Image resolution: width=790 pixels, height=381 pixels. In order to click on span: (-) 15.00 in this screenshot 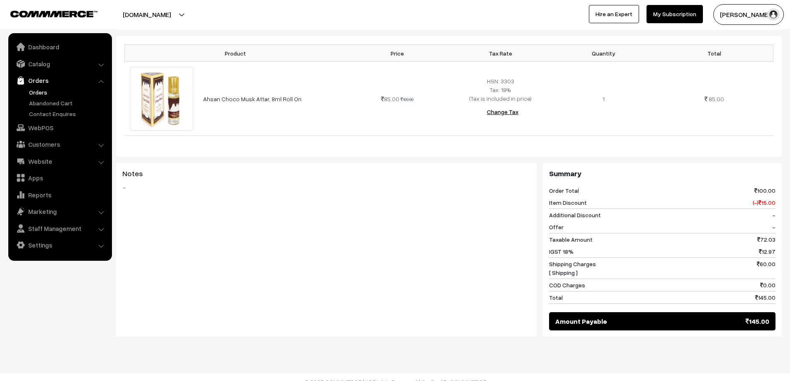, I will do `click(764, 202)`.